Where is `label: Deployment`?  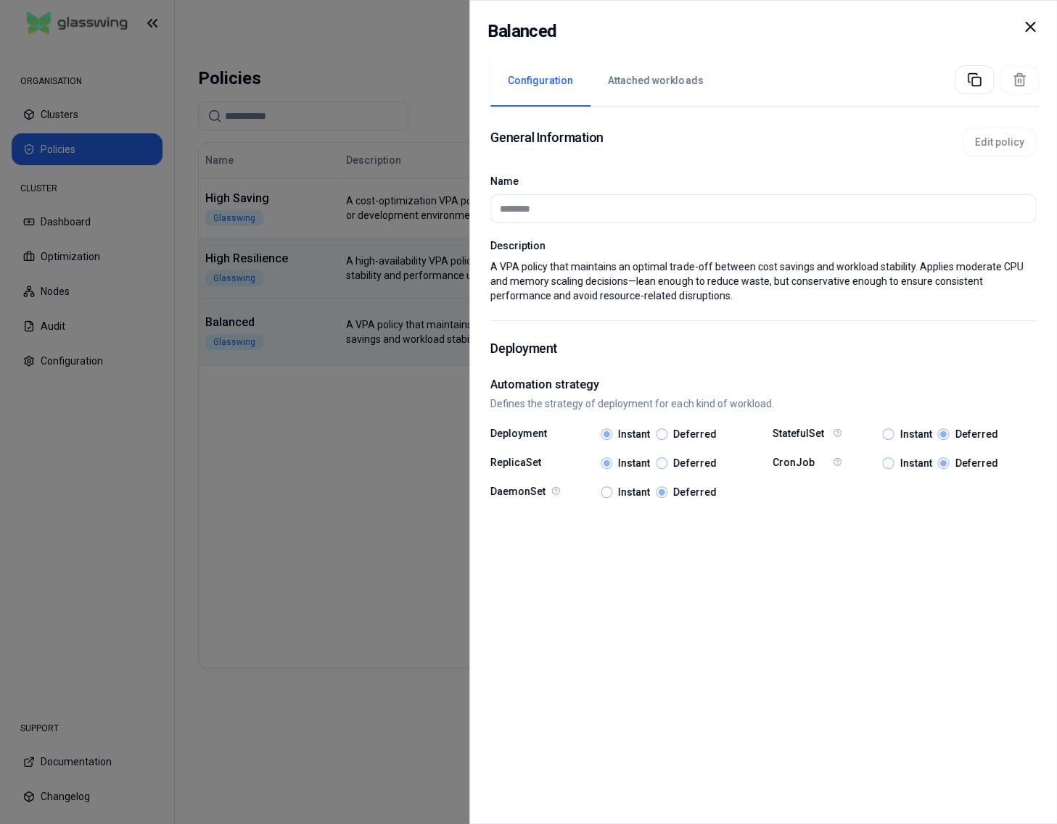 label: Deployment is located at coordinates (519, 434).